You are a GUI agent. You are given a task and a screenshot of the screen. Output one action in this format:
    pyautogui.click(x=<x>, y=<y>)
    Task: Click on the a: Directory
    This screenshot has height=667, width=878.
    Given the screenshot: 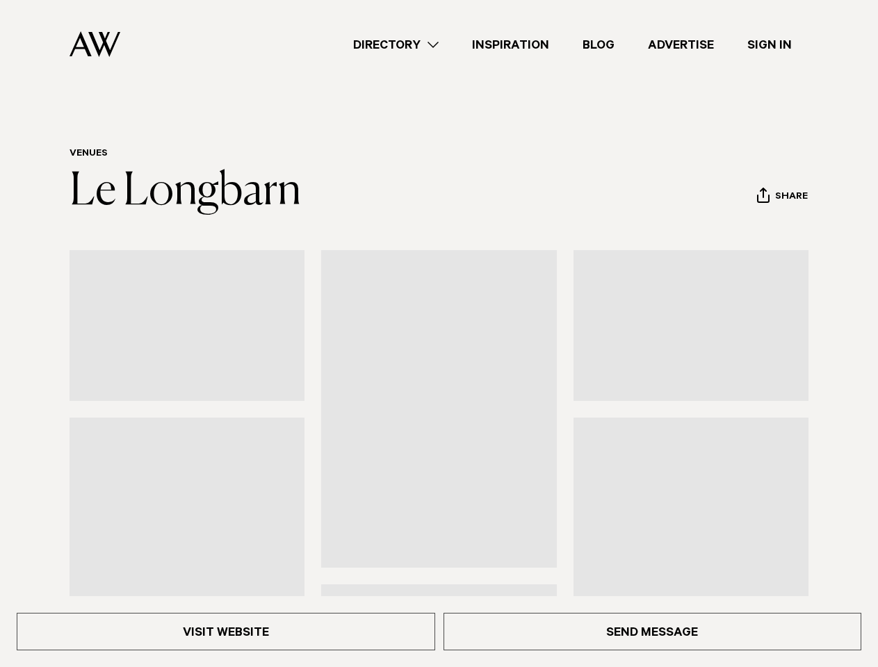 What is the action you would take?
    pyautogui.click(x=395, y=44)
    